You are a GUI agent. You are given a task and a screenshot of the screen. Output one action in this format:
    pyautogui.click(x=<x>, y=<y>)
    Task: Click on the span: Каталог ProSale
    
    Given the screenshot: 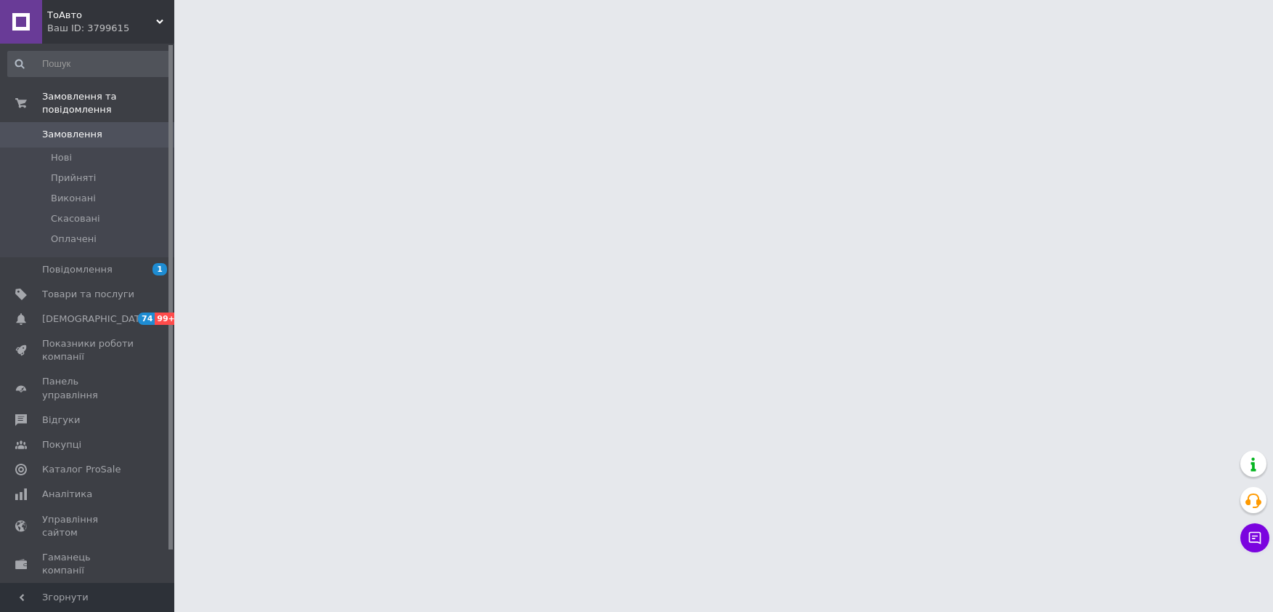 What is the action you would take?
    pyautogui.click(x=81, y=469)
    